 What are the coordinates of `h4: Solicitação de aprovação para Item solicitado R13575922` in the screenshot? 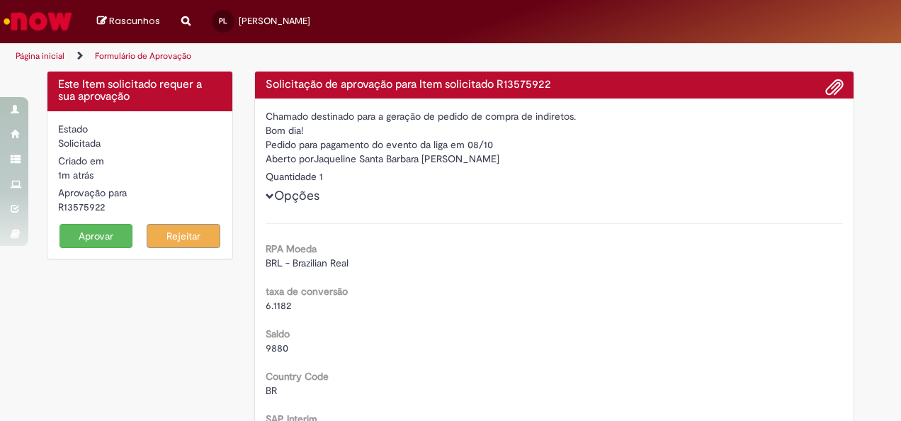 It's located at (555, 85).